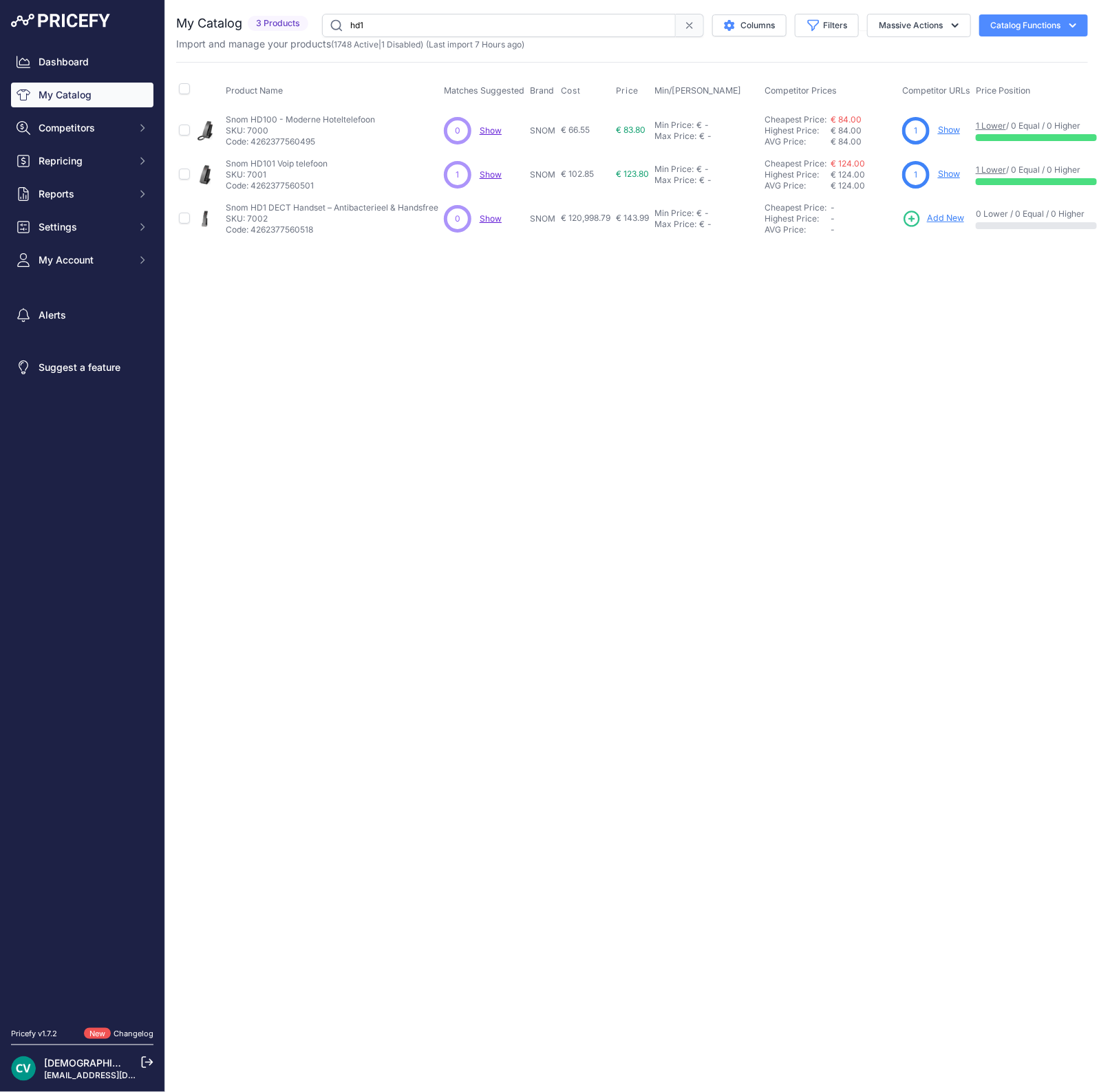 The width and height of the screenshot is (1099, 1092). I want to click on button: My Account, so click(82, 260).